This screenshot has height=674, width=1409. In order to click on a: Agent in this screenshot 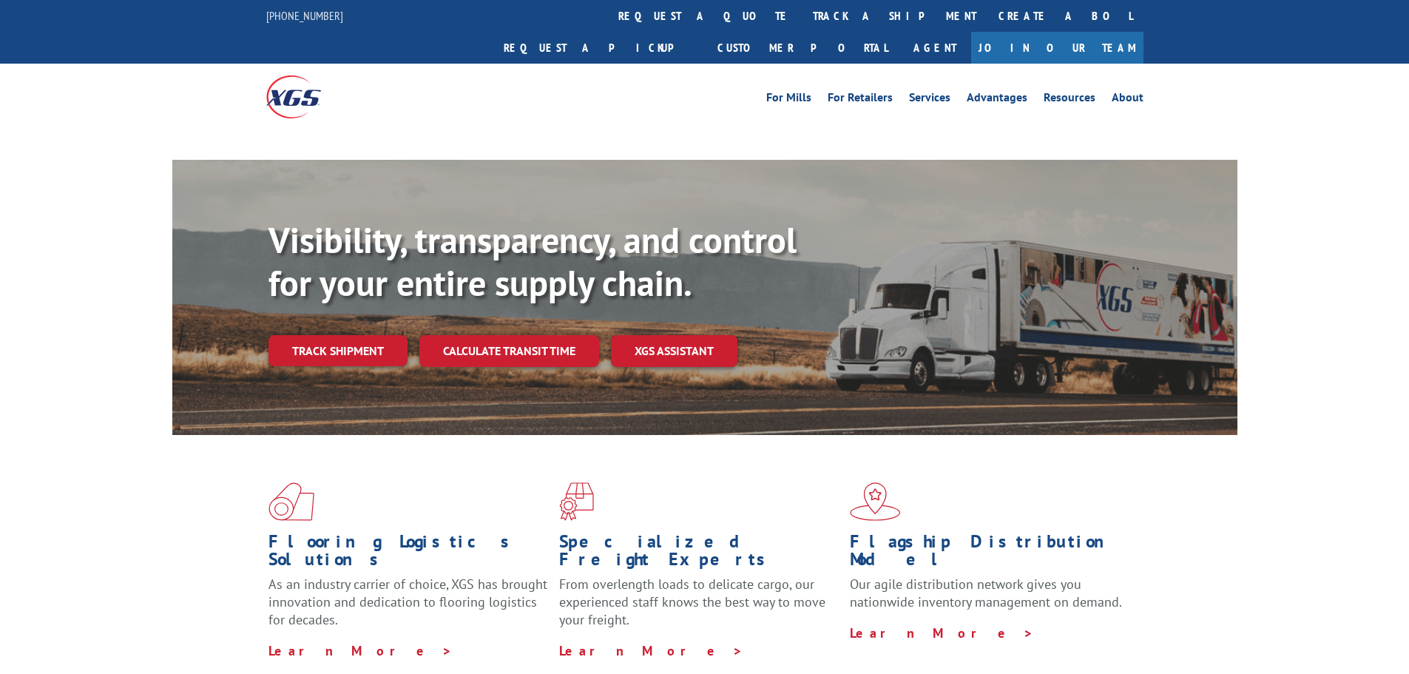, I will do `click(935, 47)`.